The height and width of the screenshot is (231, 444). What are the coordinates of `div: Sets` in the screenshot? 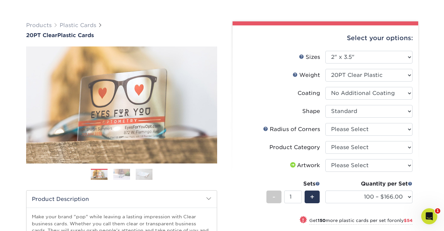 It's located at (293, 184).